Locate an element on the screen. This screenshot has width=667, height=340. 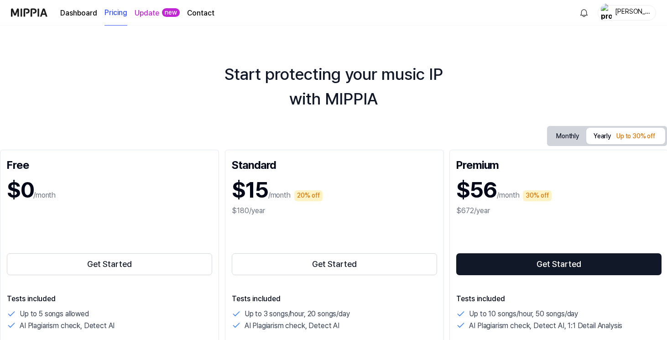
a: Contact is located at coordinates (201, 13).